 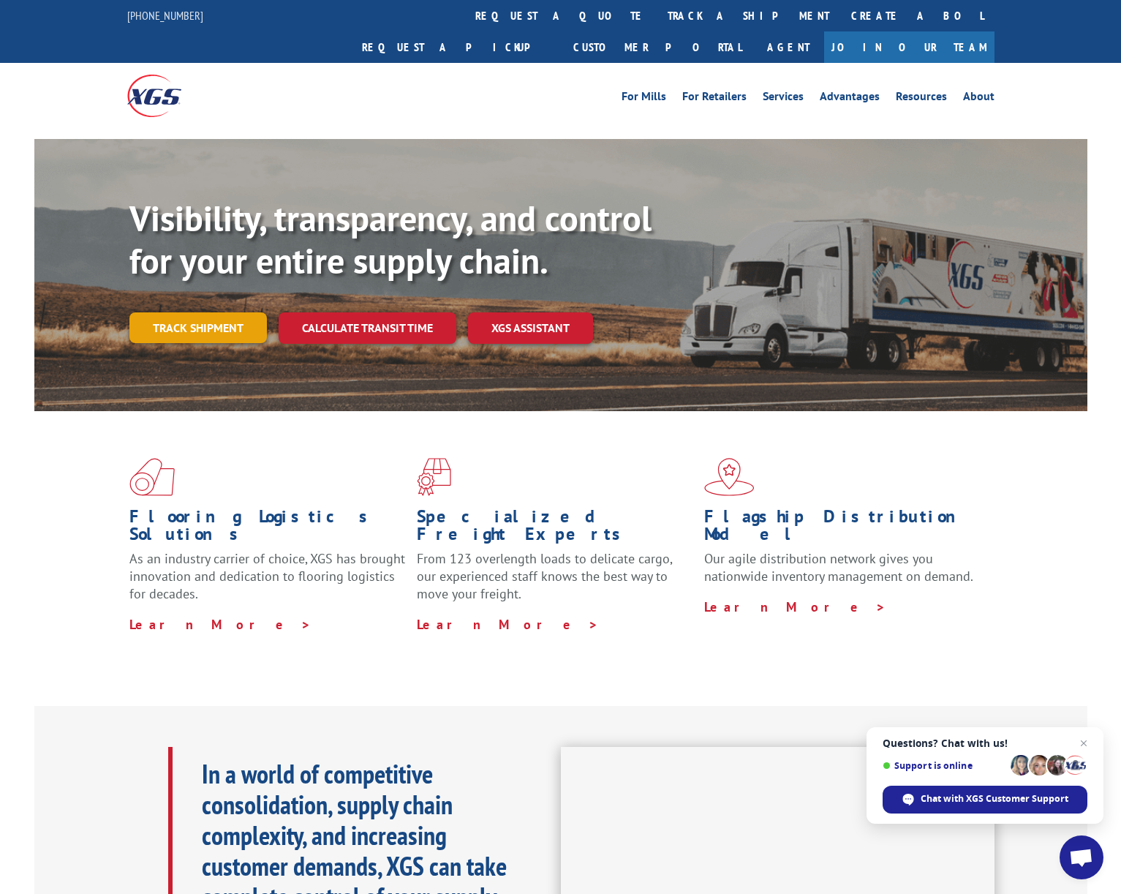 I want to click on h1: Flagship Distribution Model, so click(x=842, y=529).